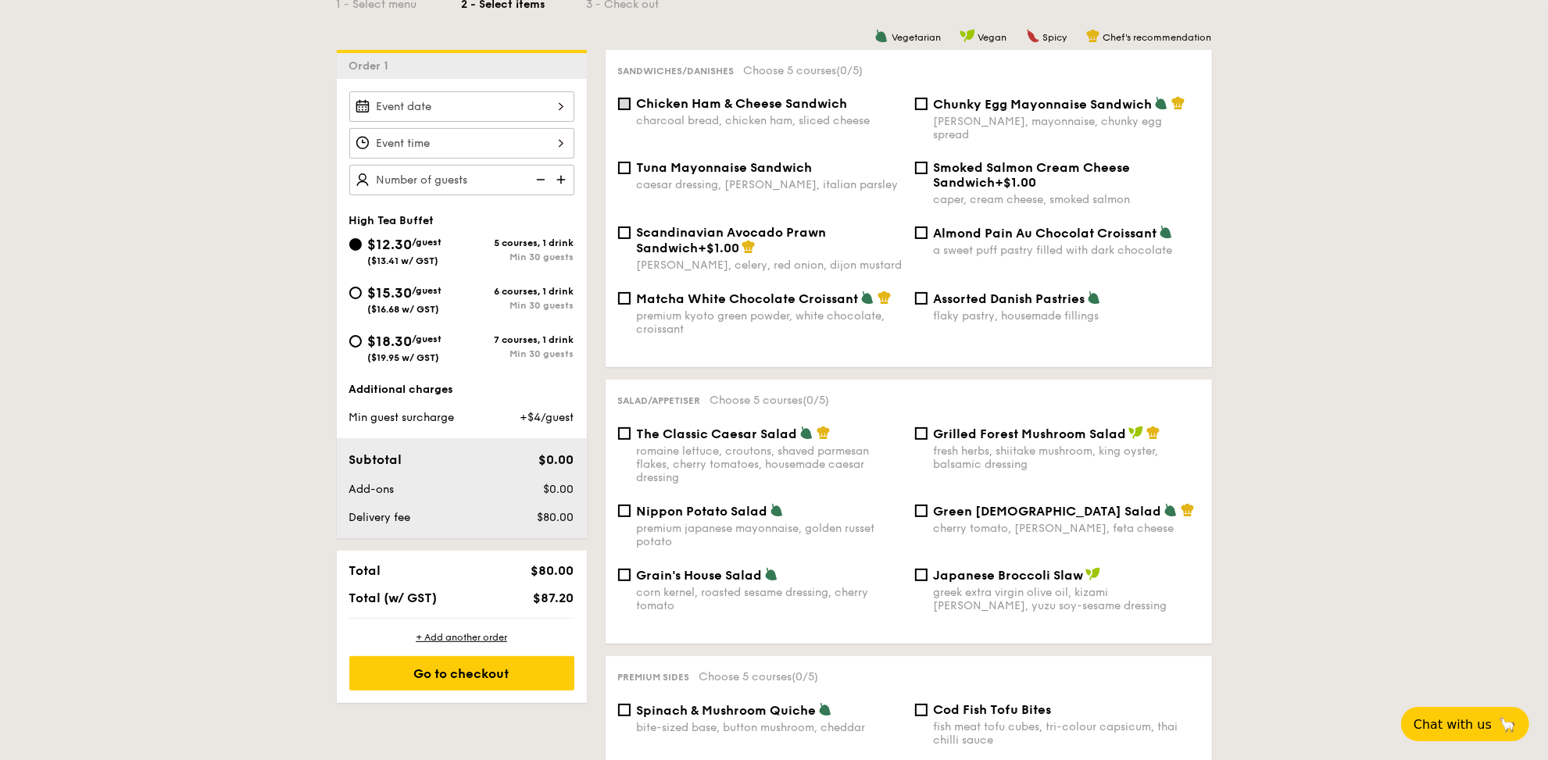 The width and height of the screenshot is (1548, 760). What do you see at coordinates (624, 434) in the screenshot?
I see `input: The Classic Caesar Saladromaine lettuce, croutons, shaved parmesan flakes, cherry tomatoes, house...` at bounding box center [624, 434].